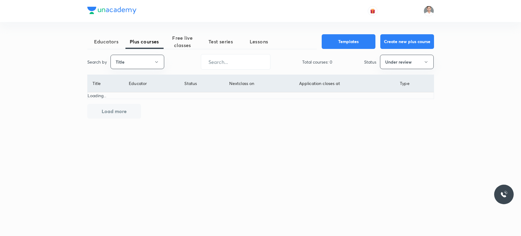 The width and height of the screenshot is (521, 236). Describe the element at coordinates (202, 83) in the screenshot. I see `th: Status` at that location.